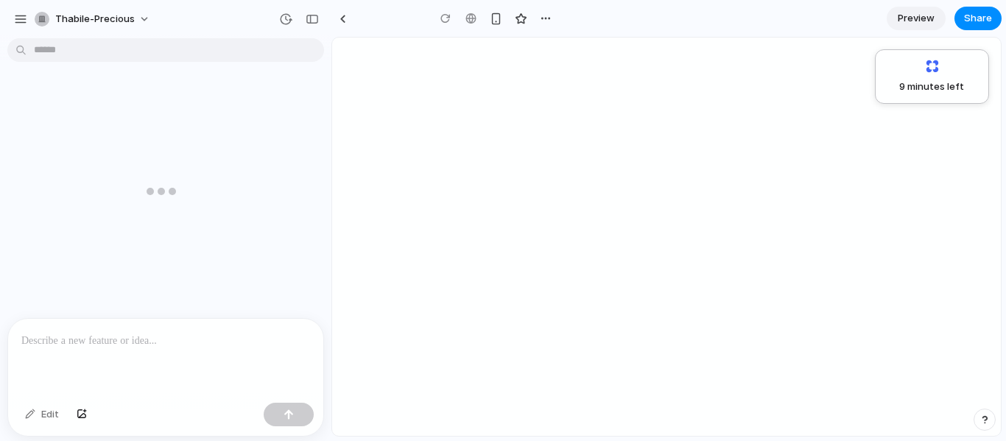  I want to click on a: Preview, so click(916, 18).